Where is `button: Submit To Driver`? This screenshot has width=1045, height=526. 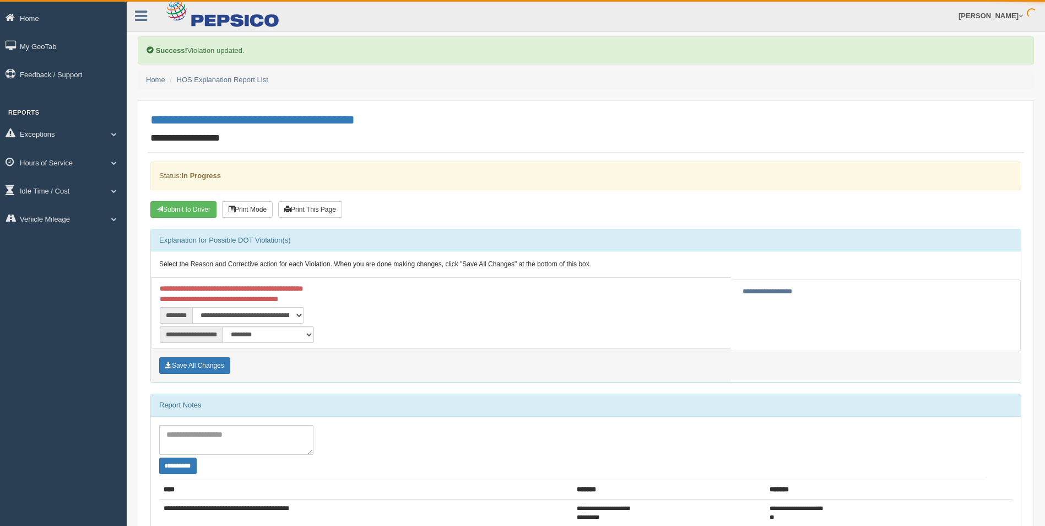
button: Submit To Driver is located at coordinates (183, 209).